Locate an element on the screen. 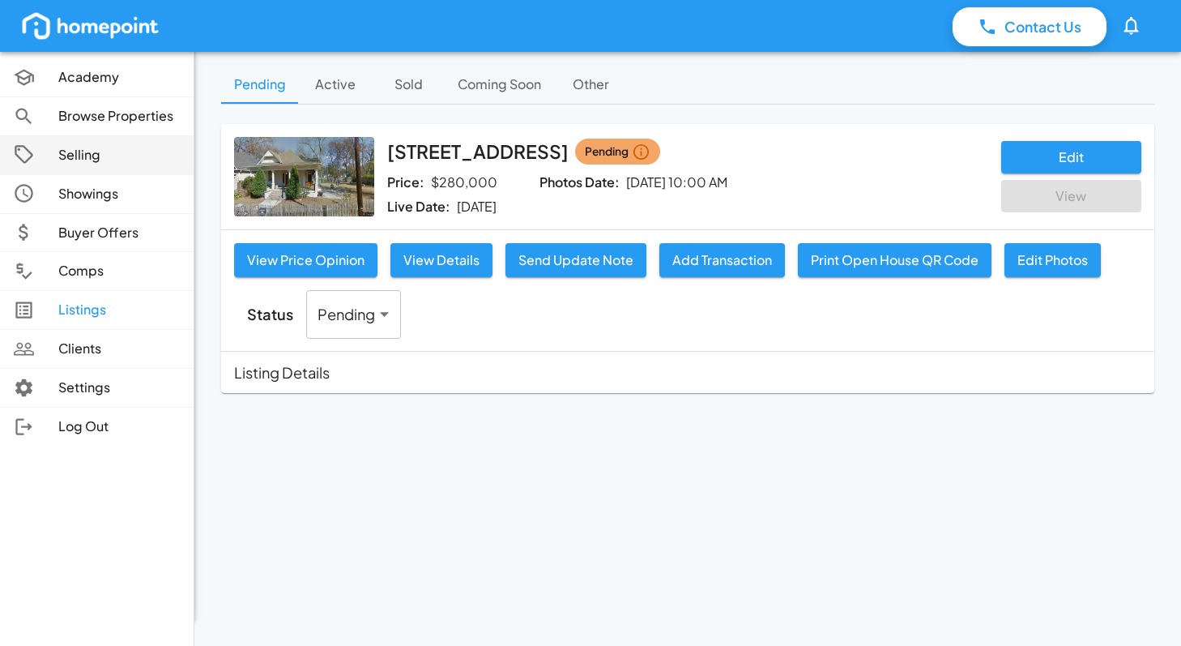  button: Edit Photos is located at coordinates (1052, 260).